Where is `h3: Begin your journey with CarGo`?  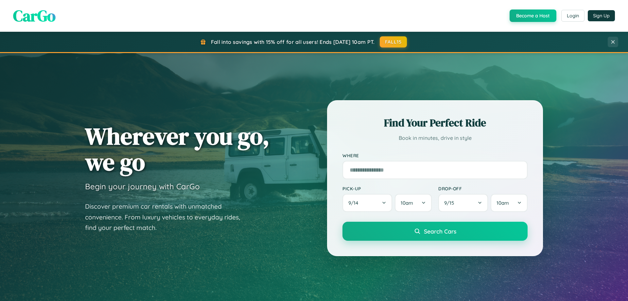
h3: Begin your journey with CarGo is located at coordinates (142, 186).